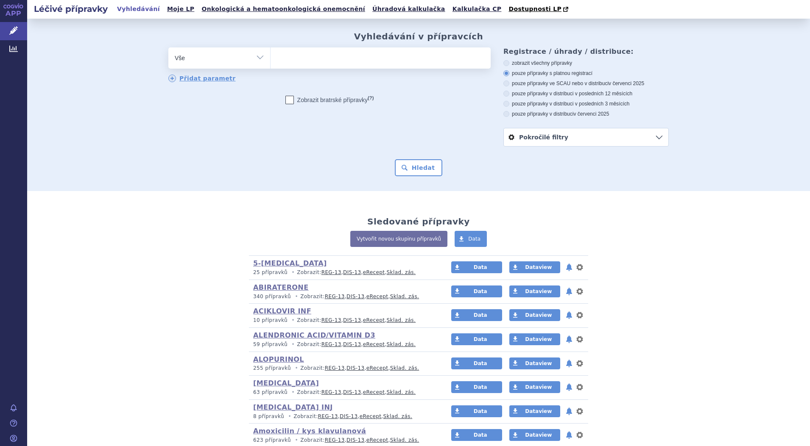 Image resolution: width=810 pixels, height=446 pixels. Describe the element at coordinates (477, 9) in the screenshot. I see `a: Kalkulačka CP` at that location.